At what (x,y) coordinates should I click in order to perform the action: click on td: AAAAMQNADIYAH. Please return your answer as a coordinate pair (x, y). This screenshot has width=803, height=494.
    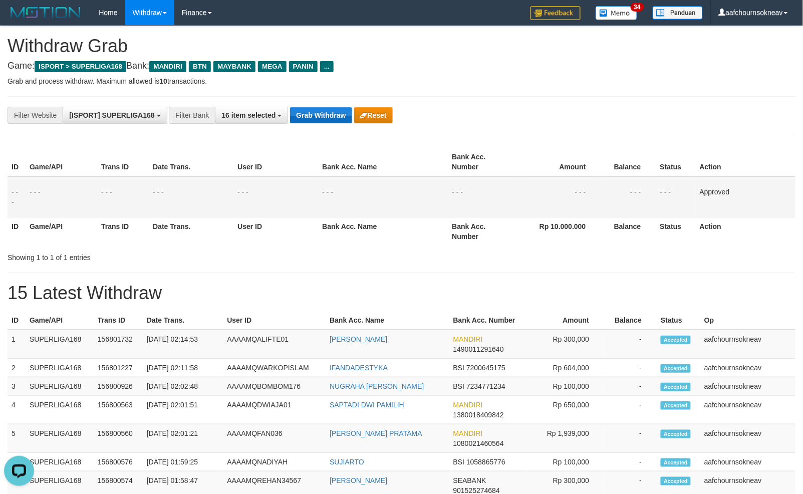
    Looking at the image, I should click on (274, 462).